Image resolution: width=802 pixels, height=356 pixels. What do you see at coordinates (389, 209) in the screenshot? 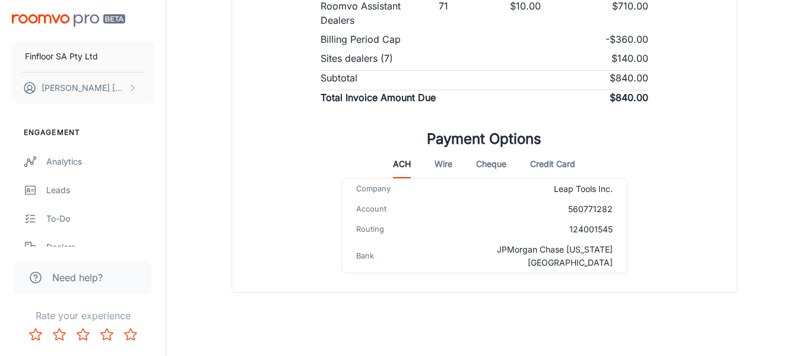
I see `td: Account` at bounding box center [389, 209].